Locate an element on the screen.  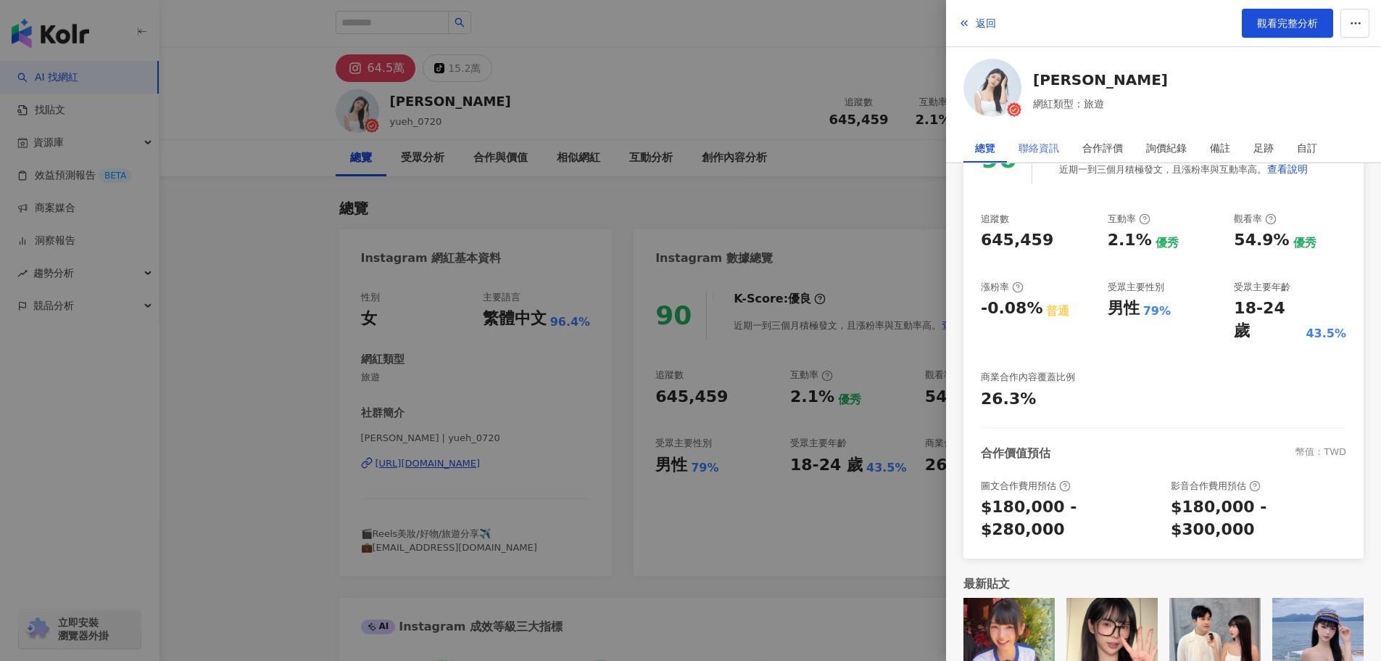
div: -0.08% is located at coordinates (1012, 308).